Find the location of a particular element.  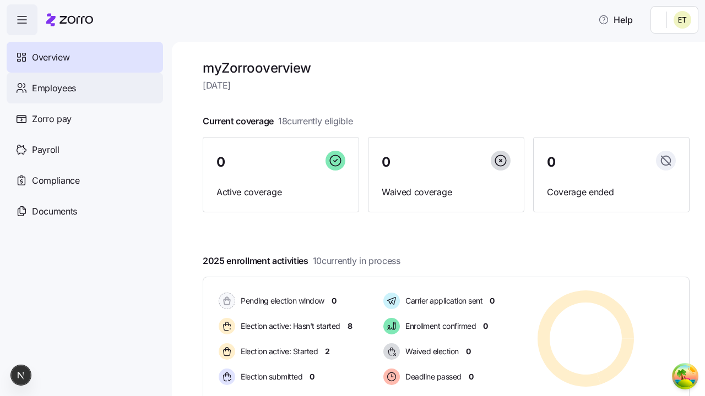

span: Deadline passed is located at coordinates (432, 377).